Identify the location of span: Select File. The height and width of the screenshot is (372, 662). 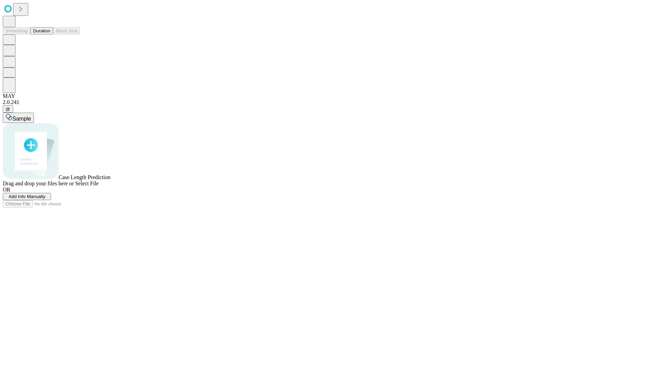
(87, 183).